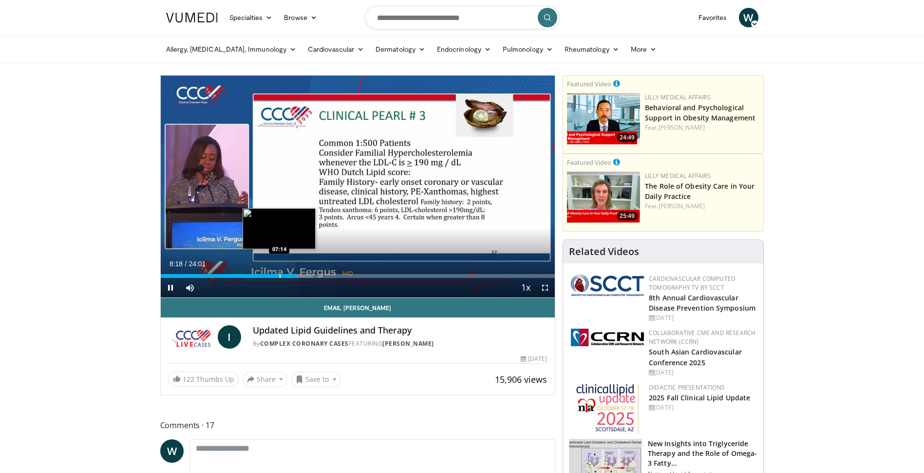 This screenshot has width=924, height=473. I want to click on a: Cardiovascular Computed Tomography TV by SCCT, so click(692, 283).